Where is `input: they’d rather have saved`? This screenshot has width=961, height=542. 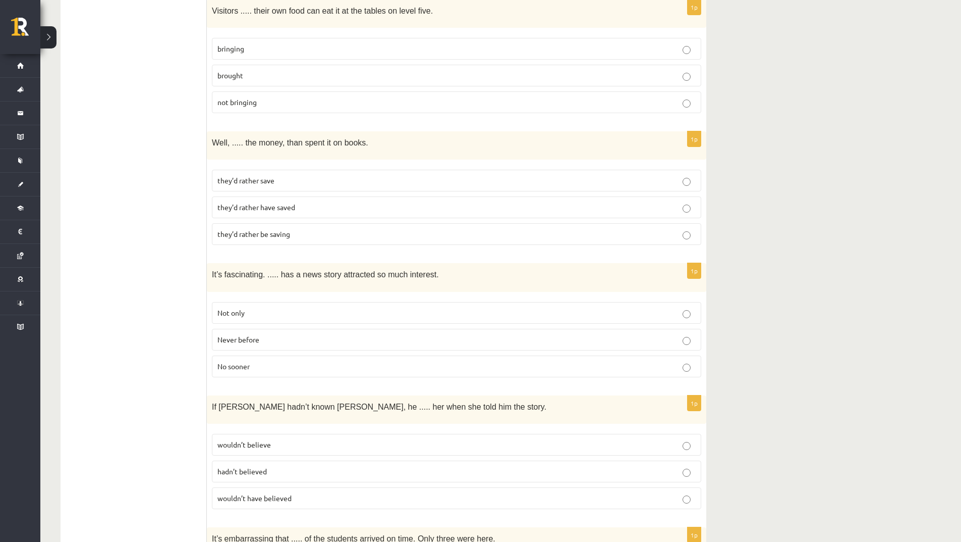 input: they’d rather have saved is located at coordinates (687, 208).